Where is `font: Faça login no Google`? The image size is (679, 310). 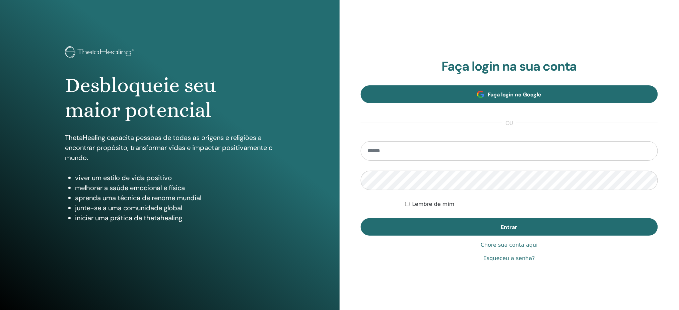
font: Faça login no Google is located at coordinates (514, 94).